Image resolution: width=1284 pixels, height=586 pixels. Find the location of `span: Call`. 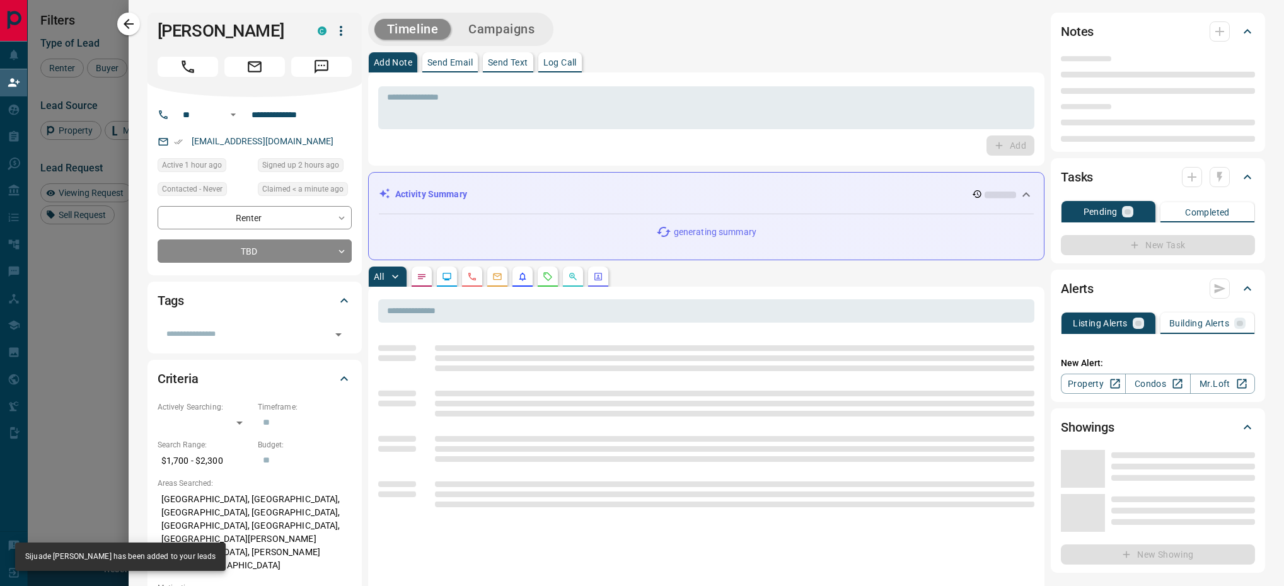

span: Call is located at coordinates (188, 67).